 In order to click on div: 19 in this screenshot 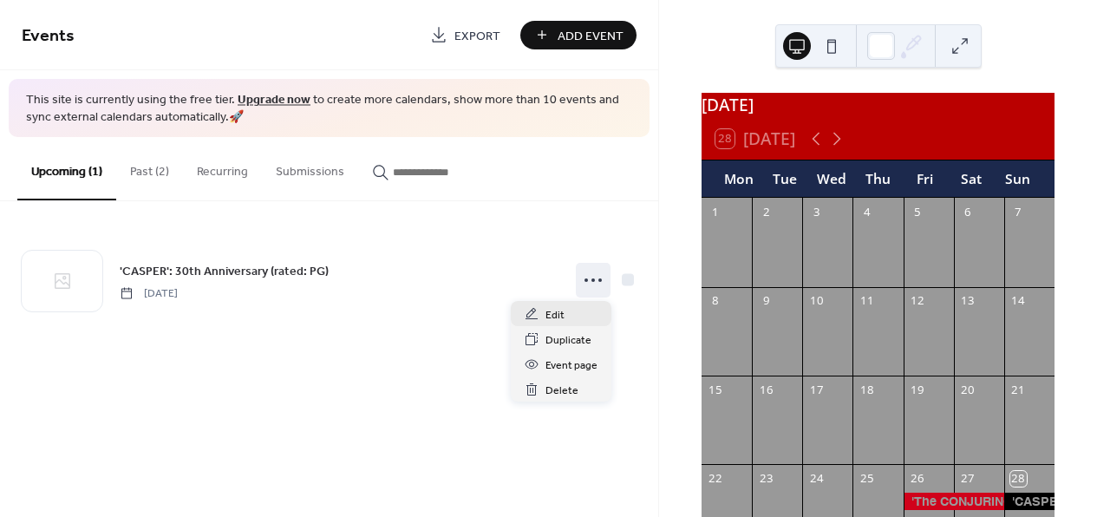, I will do `click(917, 389)`.